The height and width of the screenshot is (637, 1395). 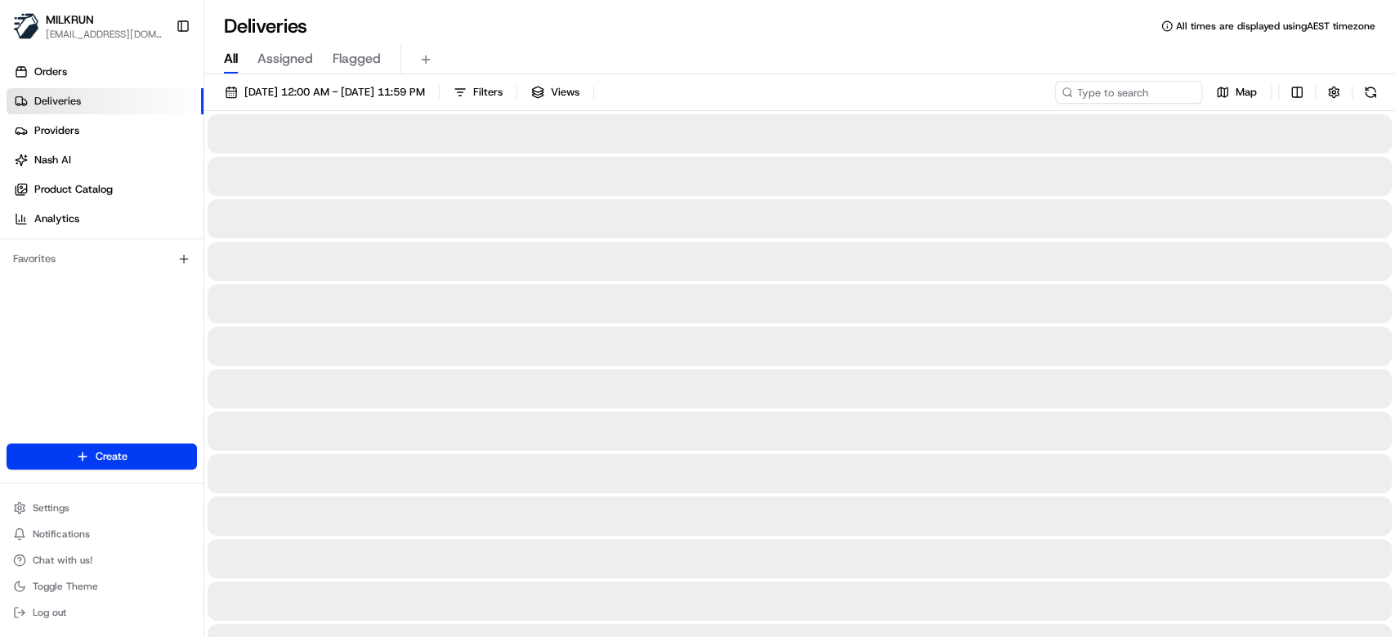 What do you see at coordinates (111, 457) in the screenshot?
I see `span: Create` at bounding box center [111, 457].